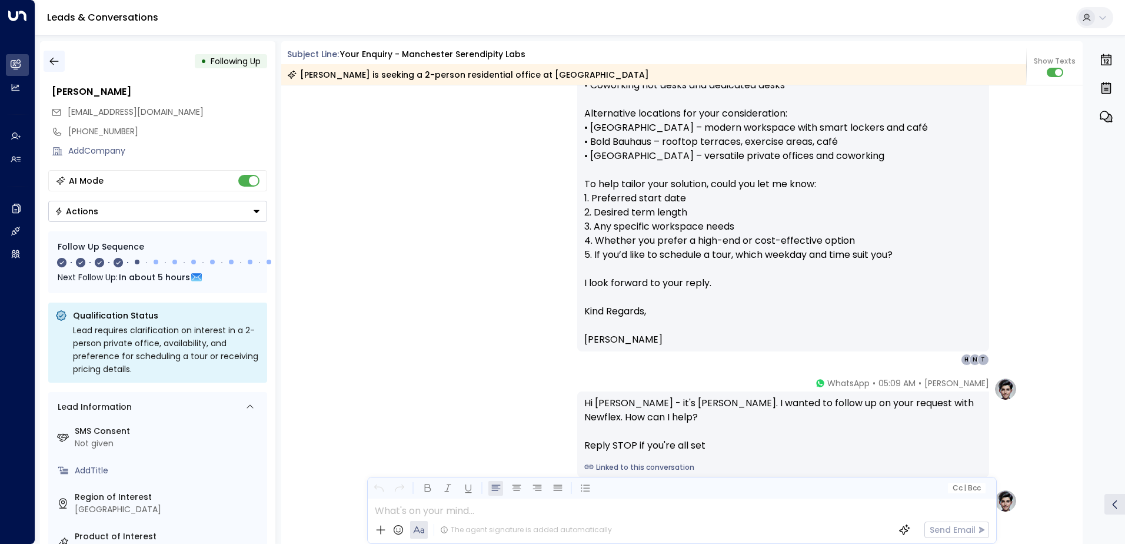 The height and width of the screenshot is (544, 1125). What do you see at coordinates (896, 383) in the screenshot?
I see `span: 05:09 AM` at bounding box center [896, 383].